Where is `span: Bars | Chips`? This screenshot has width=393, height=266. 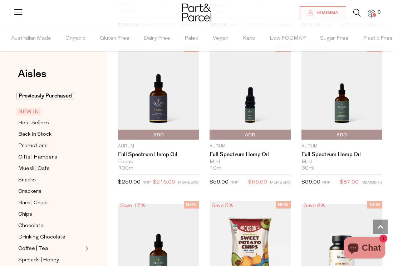 span: Bars | Chips is located at coordinates (33, 203).